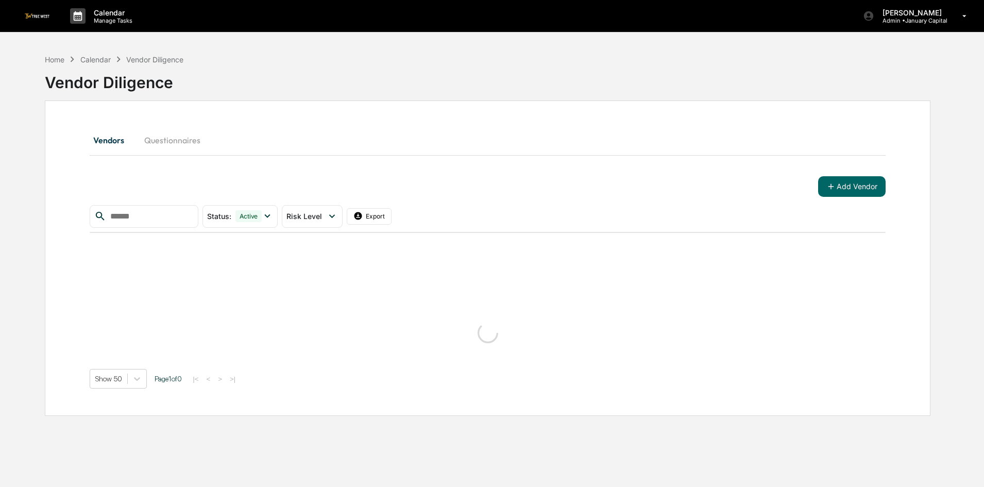  Describe the element at coordinates (488, 140) in the screenshot. I see `div: secondary tabs example` at that location.